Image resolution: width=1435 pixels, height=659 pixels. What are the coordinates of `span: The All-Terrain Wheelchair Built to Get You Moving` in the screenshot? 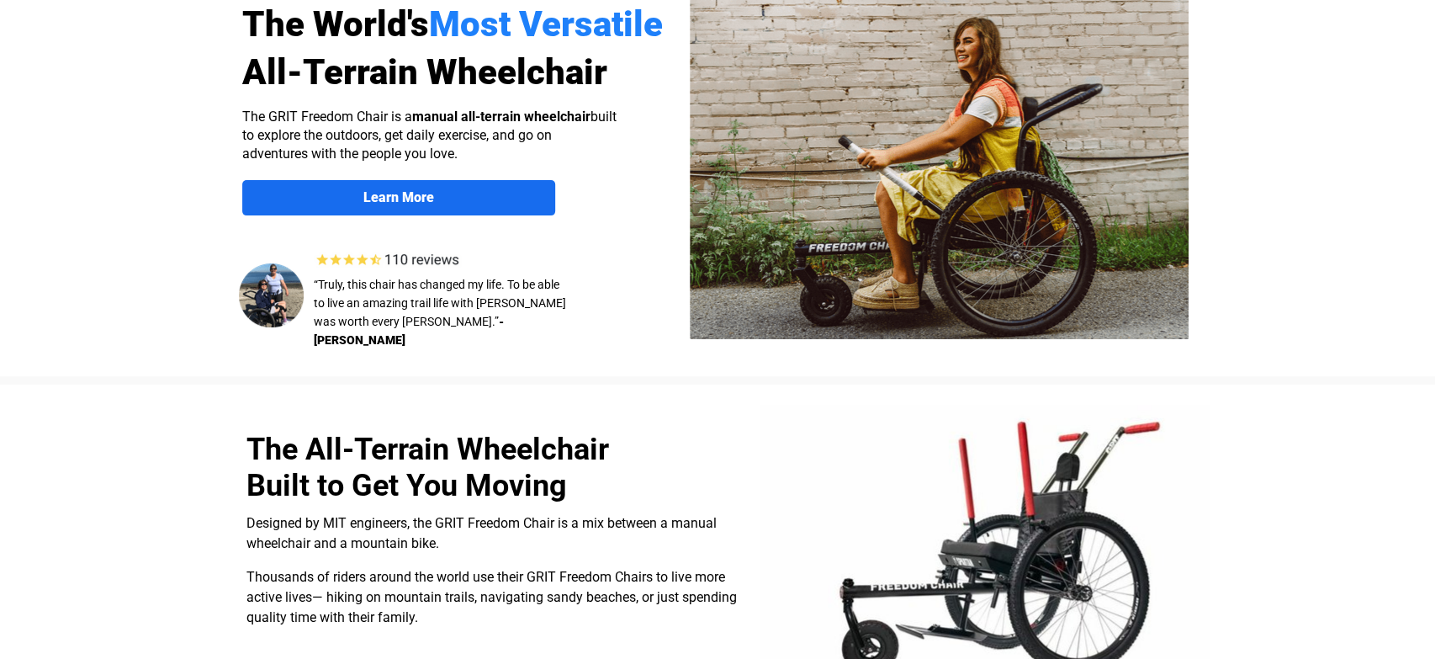 It's located at (427, 467).